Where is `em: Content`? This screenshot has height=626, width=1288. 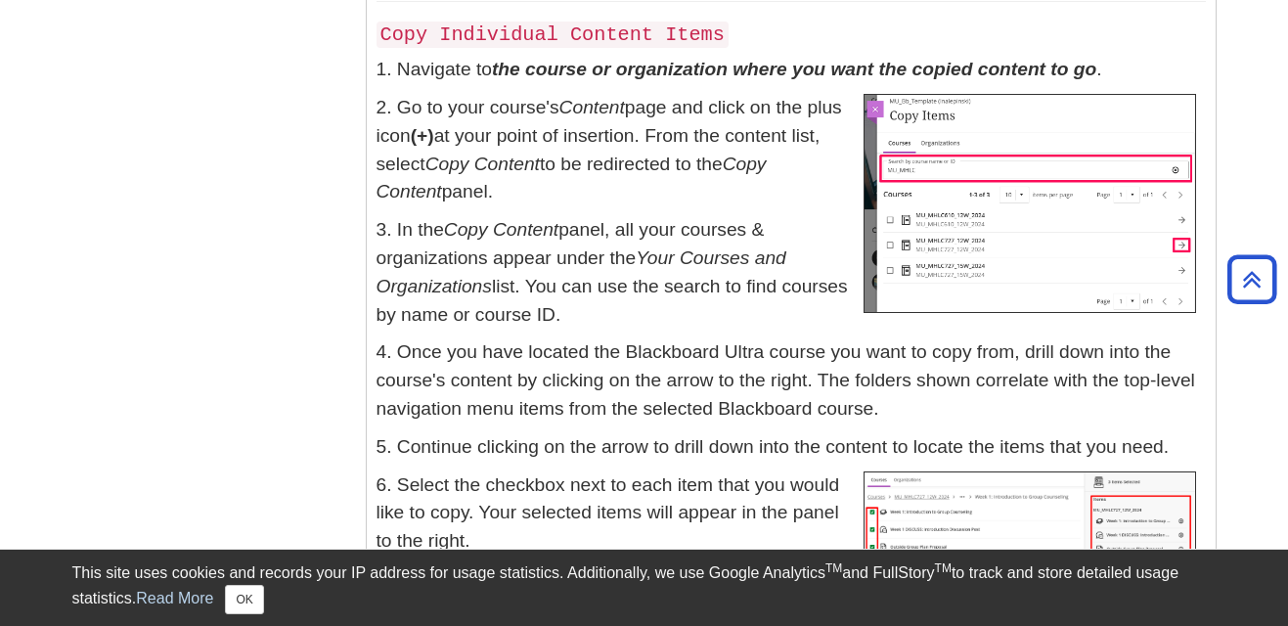 em: Content is located at coordinates (592, 107).